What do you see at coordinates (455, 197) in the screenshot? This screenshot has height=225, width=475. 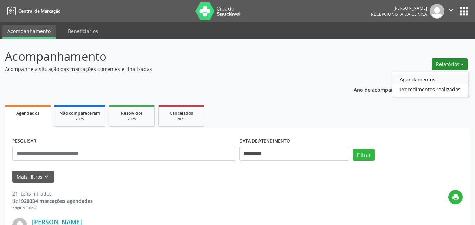 I see `button: print` at bounding box center [455, 197].